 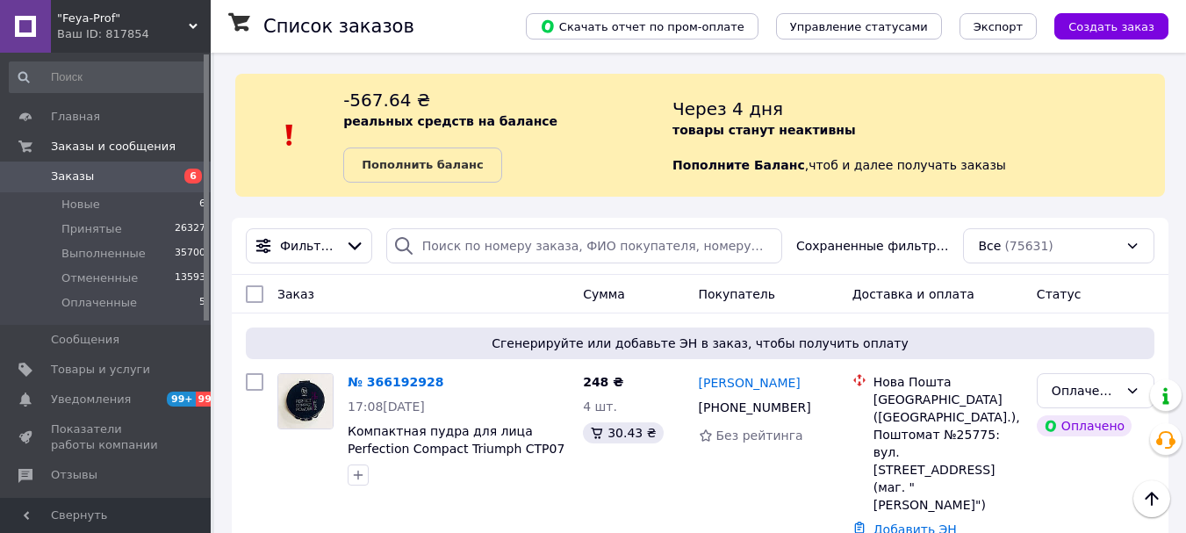 I want to click on a: № 366192928, so click(x=395, y=382).